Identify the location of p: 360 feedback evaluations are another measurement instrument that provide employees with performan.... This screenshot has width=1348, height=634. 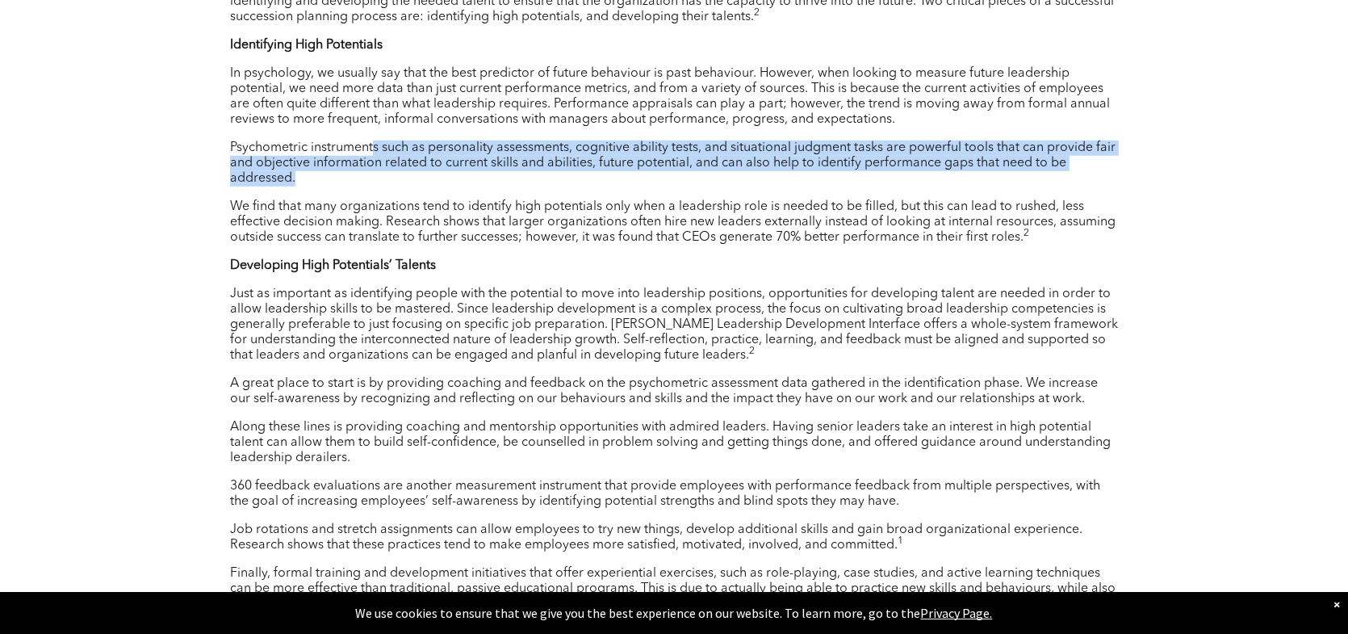
(674, 494).